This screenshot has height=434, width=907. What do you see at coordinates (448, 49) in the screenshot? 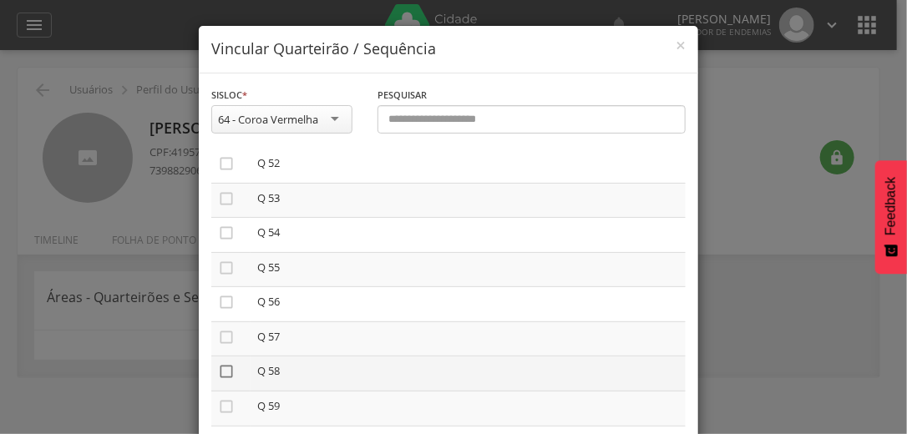
I see `h4: Vincular Quarteirão / Sequência` at bounding box center [448, 49].